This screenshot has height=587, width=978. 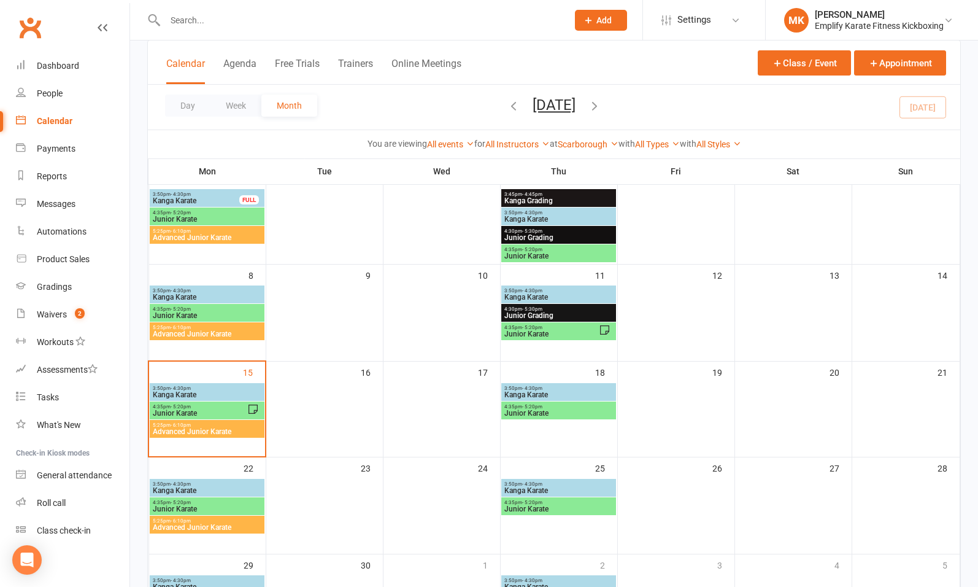 I want to click on span: Add, so click(x=604, y=20).